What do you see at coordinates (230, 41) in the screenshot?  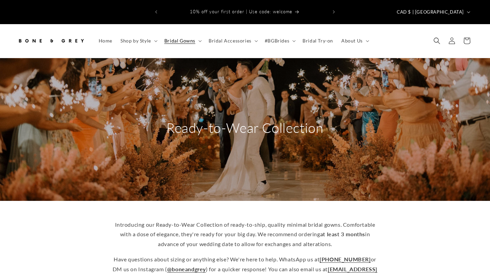 I see `span: Bridal Accessories` at bounding box center [230, 41].